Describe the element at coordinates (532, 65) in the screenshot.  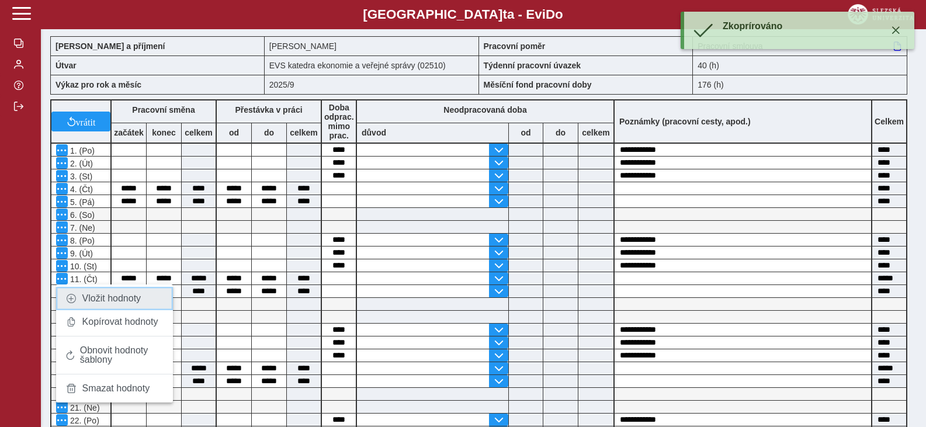
I see `b: Týdenní pracovní úvazek` at that location.